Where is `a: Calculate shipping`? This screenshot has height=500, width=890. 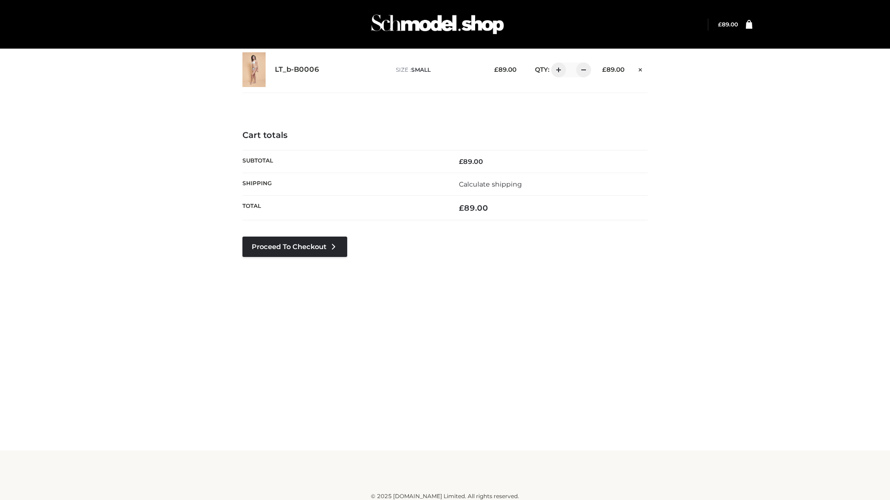
a: Calculate shipping is located at coordinates (490, 184).